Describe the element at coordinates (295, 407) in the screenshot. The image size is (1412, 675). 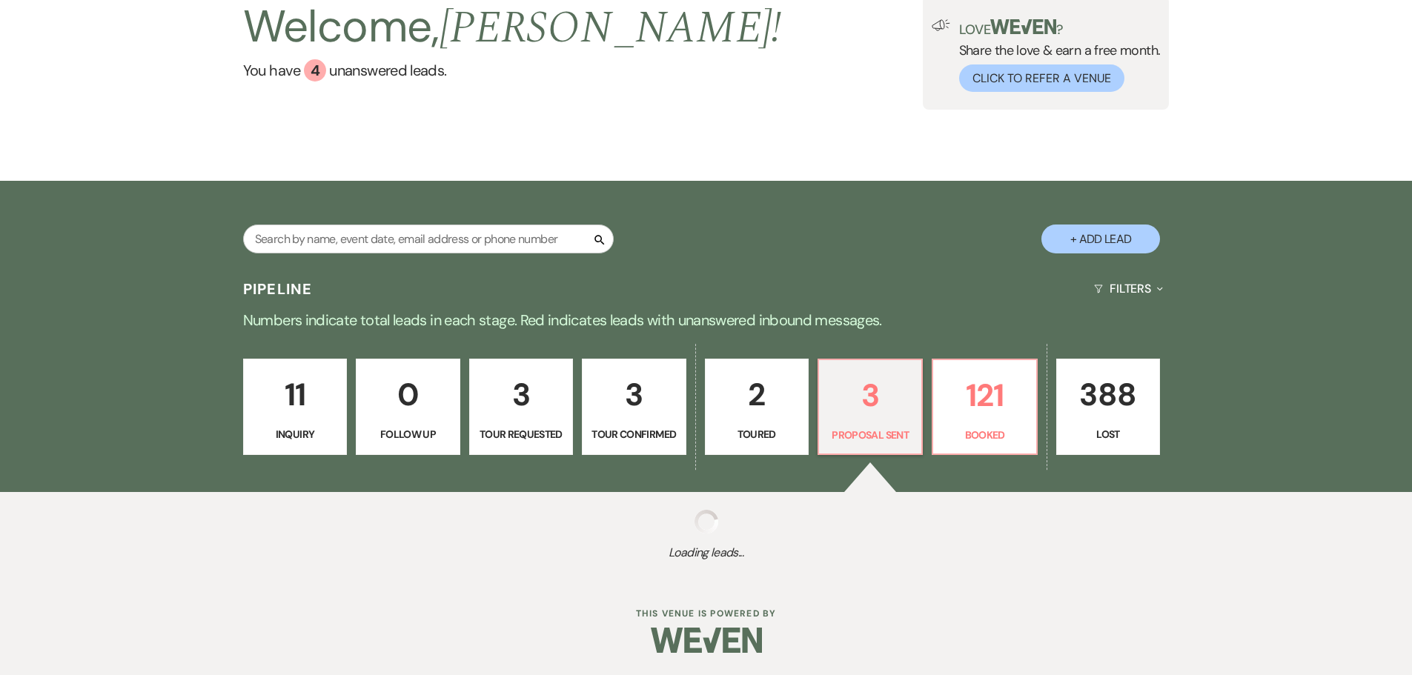
I see `a: 11Inquiry` at that location.